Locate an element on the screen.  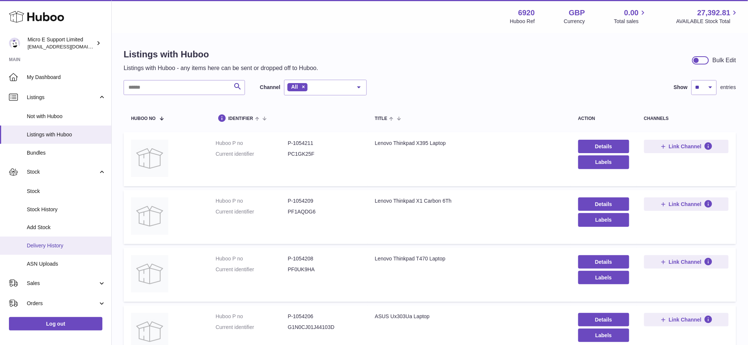
p: Listings with Huboo - any items here can be sent or dropped off to Huboo. is located at coordinates (221, 68).